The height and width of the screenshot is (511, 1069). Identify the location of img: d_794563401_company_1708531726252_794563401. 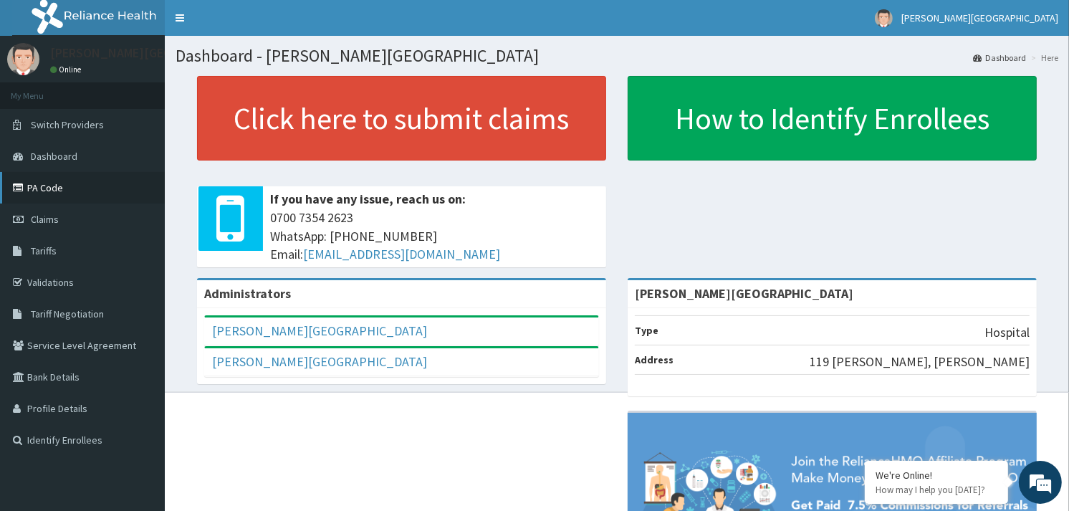
(42, 90).